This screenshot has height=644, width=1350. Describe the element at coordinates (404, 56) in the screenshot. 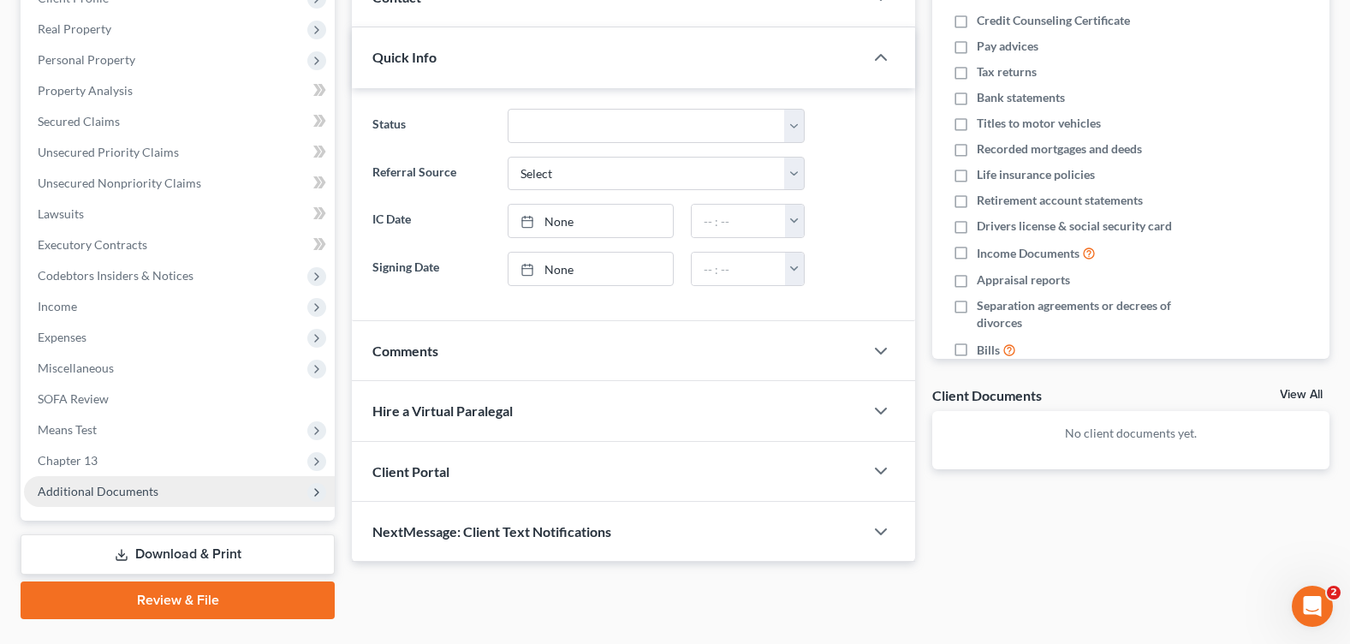

I see `span: Quick Info` at that location.